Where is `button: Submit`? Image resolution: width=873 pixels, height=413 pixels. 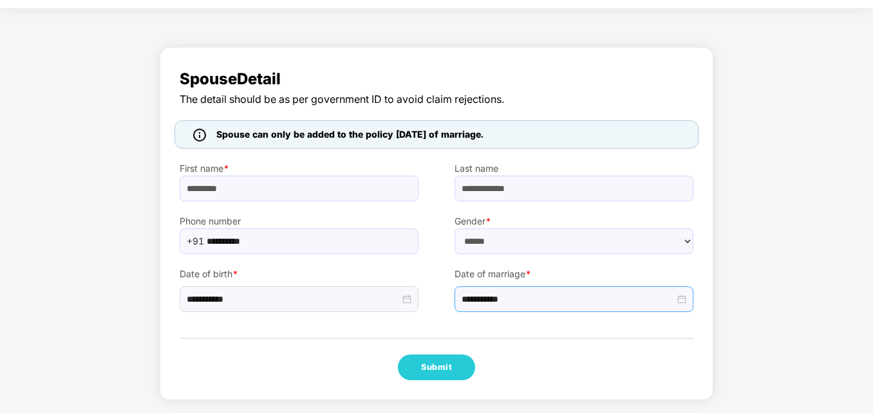
button: Submit is located at coordinates (436, 368).